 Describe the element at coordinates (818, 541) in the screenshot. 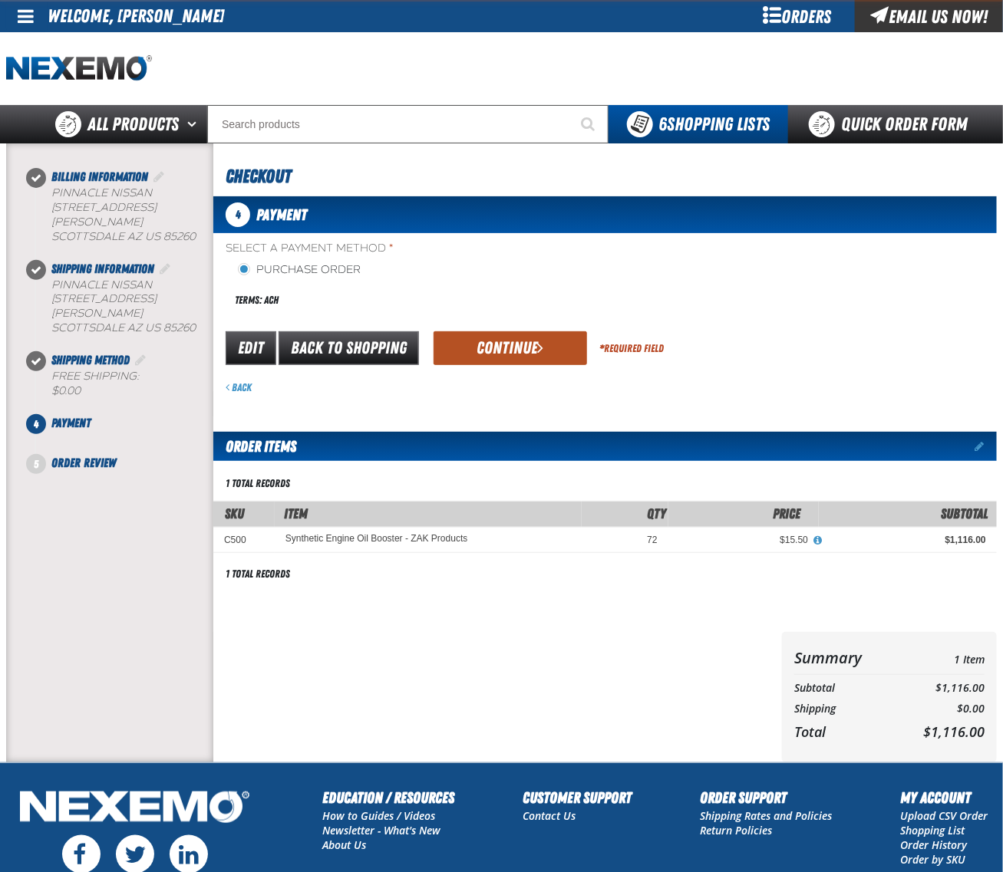

I see `button: View All Prices for Synthetic Engine Oil Booster - ZAK Products` at that location.